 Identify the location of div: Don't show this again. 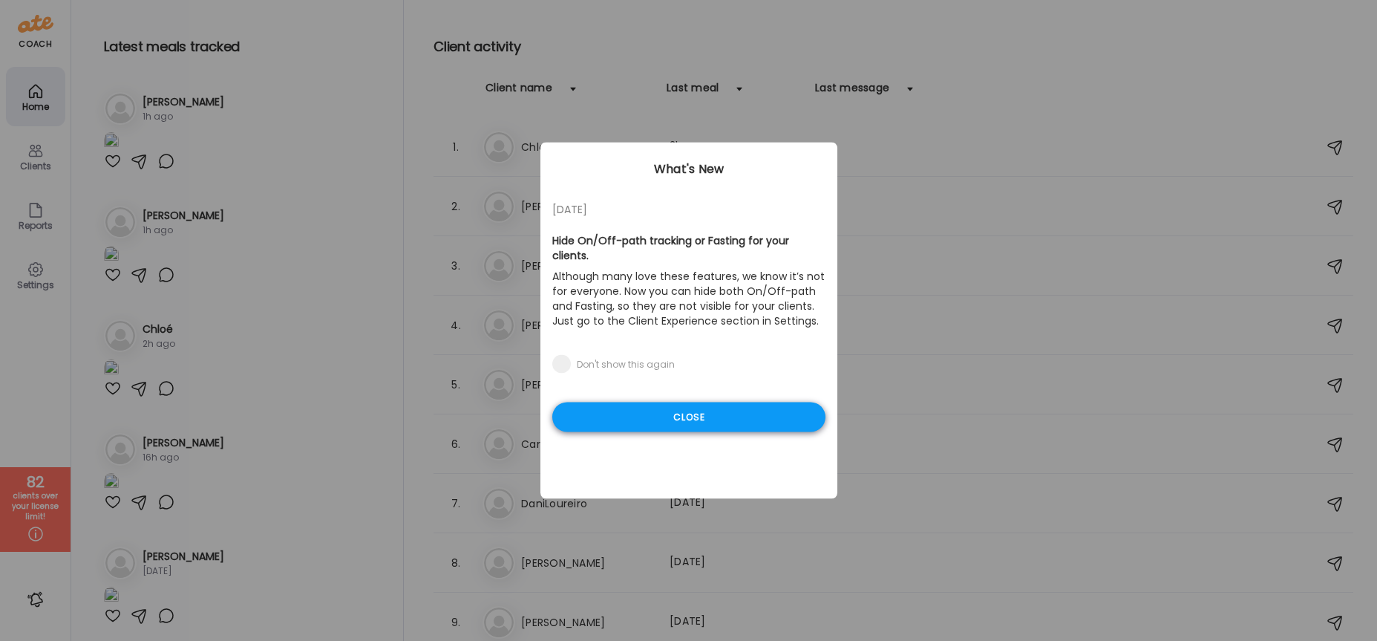
(626, 364).